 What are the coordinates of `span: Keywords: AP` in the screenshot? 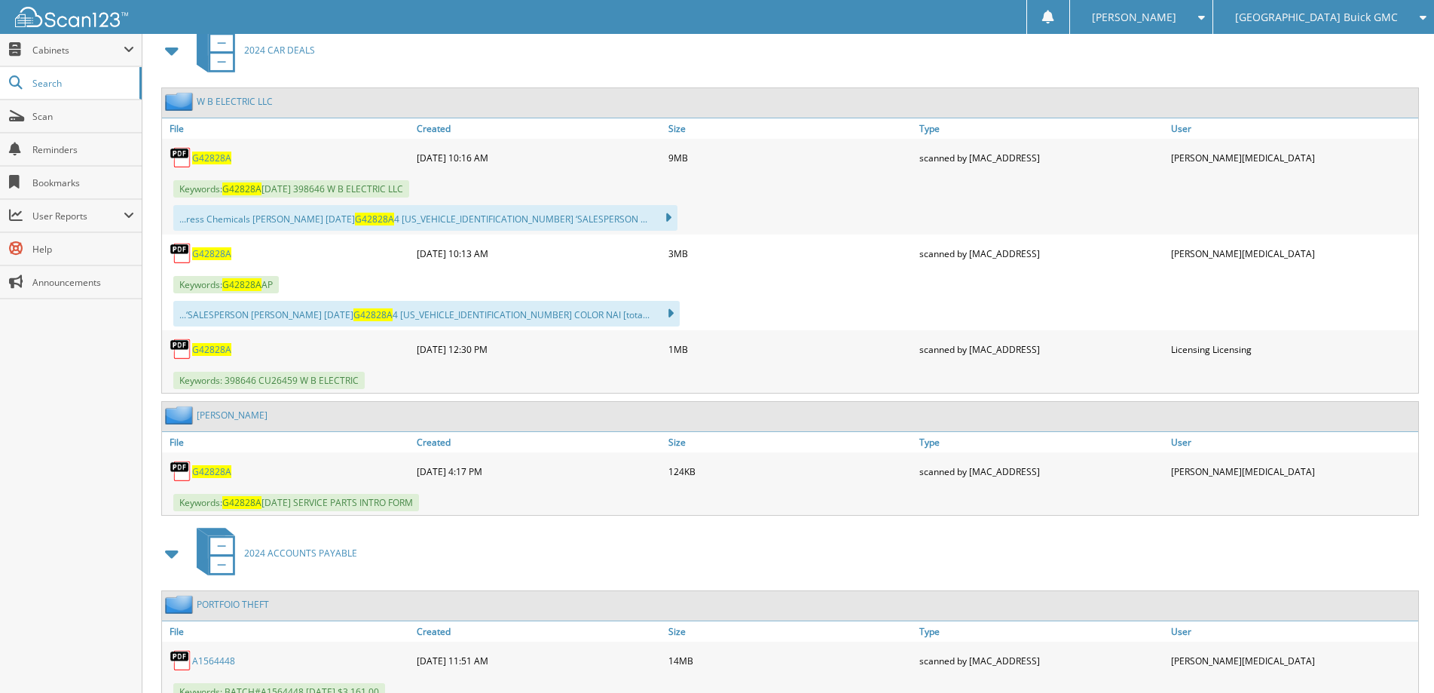 It's located at (226, 284).